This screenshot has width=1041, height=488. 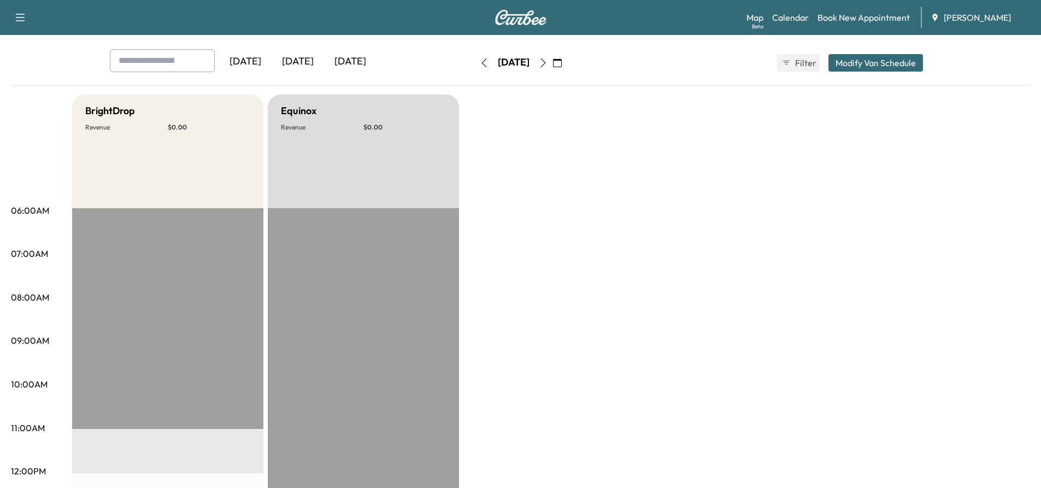 I want to click on div: Beta, so click(x=757, y=26).